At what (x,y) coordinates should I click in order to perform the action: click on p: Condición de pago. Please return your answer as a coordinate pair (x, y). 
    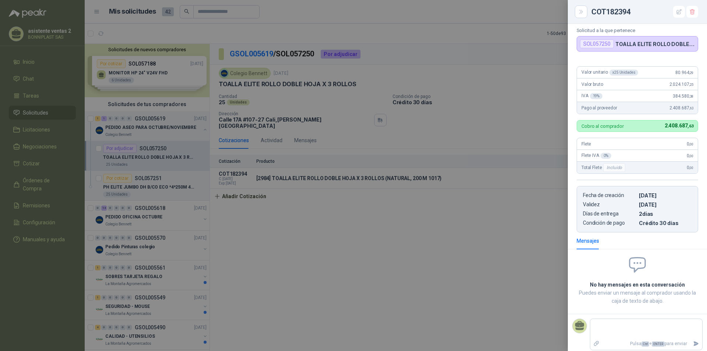
    Looking at the image, I should click on (609, 223).